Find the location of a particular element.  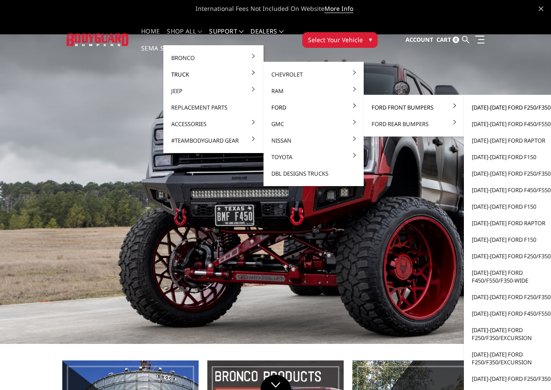

a: Jeep is located at coordinates (213, 91).